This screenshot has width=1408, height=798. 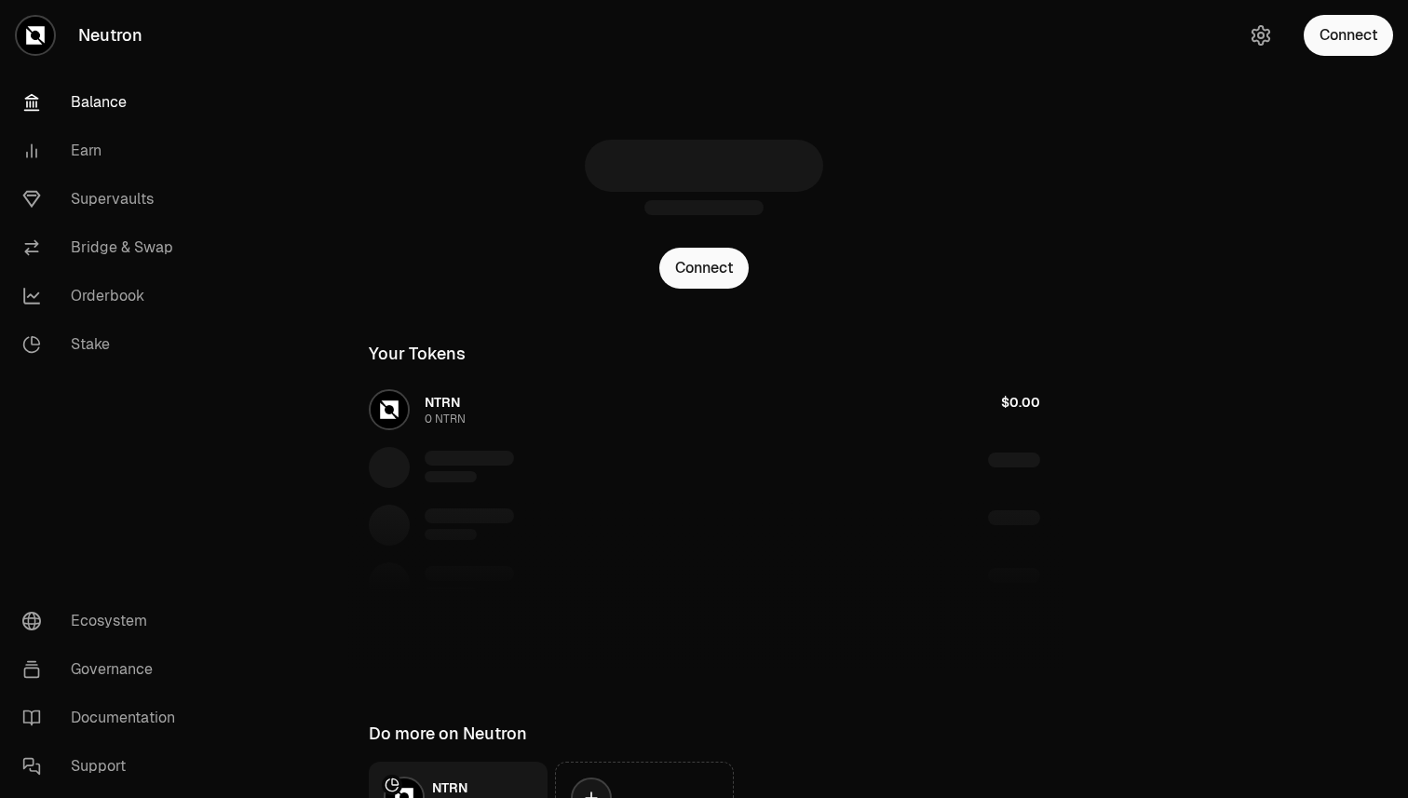 What do you see at coordinates (104, 151) in the screenshot?
I see `a: Earn` at bounding box center [104, 151].